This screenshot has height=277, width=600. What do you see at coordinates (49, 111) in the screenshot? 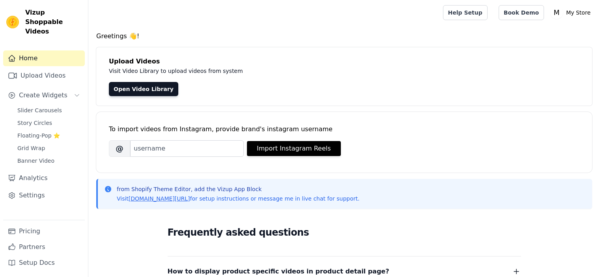
I see `a: Slider Carousels` at bounding box center [49, 111].